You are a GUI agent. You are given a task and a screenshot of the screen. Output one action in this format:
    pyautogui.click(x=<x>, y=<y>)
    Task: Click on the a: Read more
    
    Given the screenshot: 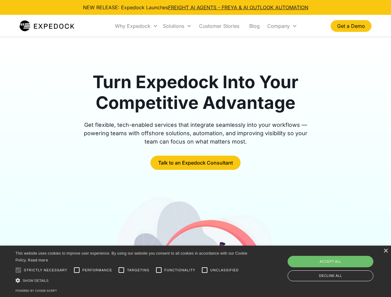 What is the action you would take?
    pyautogui.click(x=38, y=260)
    